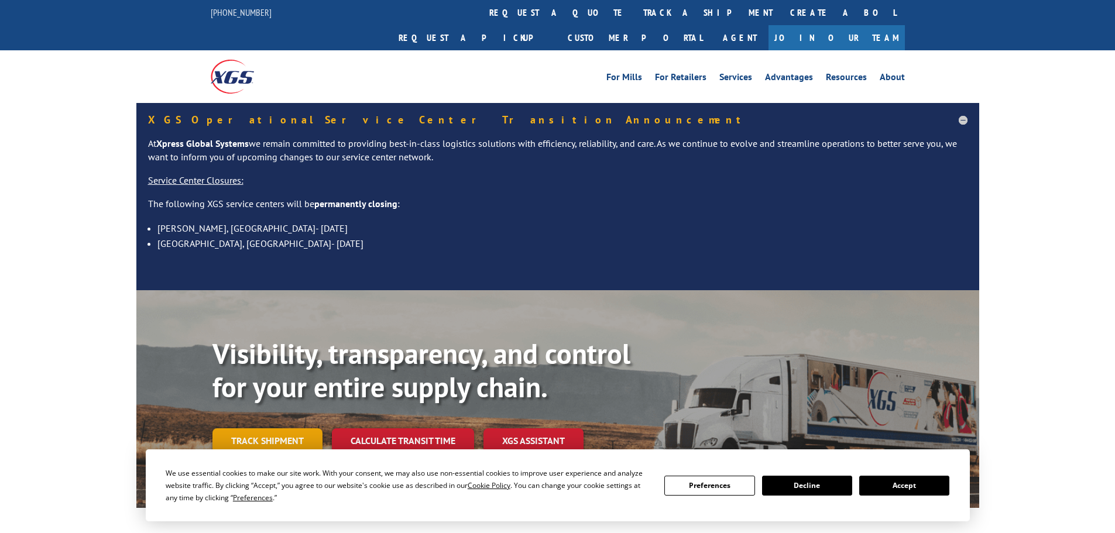 The width and height of the screenshot is (1115, 533). What do you see at coordinates (892, 79) in the screenshot?
I see `a: About` at bounding box center [892, 79].